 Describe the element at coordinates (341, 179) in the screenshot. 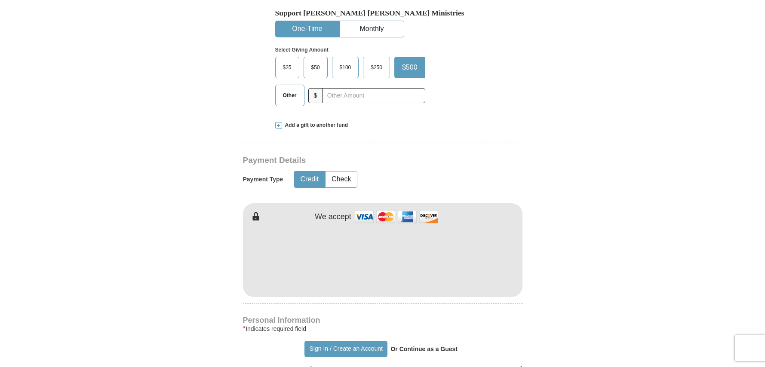

I see `button: Check` at that location.